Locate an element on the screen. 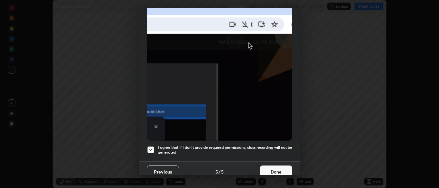 The height and width of the screenshot is (188, 439). h5: I agree that if I don't provide required permissions, class recording will not be generated is located at coordinates (225, 150).